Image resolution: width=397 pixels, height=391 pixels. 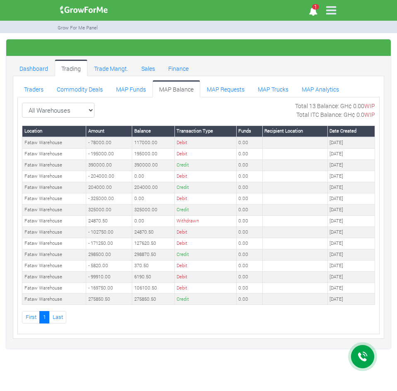 What do you see at coordinates (153, 243) in the screenshot?
I see `td: 127620.50` at bounding box center [153, 243].